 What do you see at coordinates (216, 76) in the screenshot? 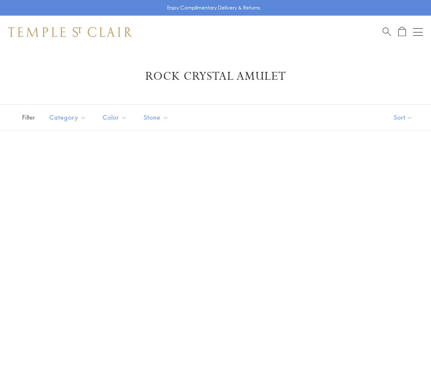
I see `h1: Rock Crystal Amulet` at bounding box center [216, 76].